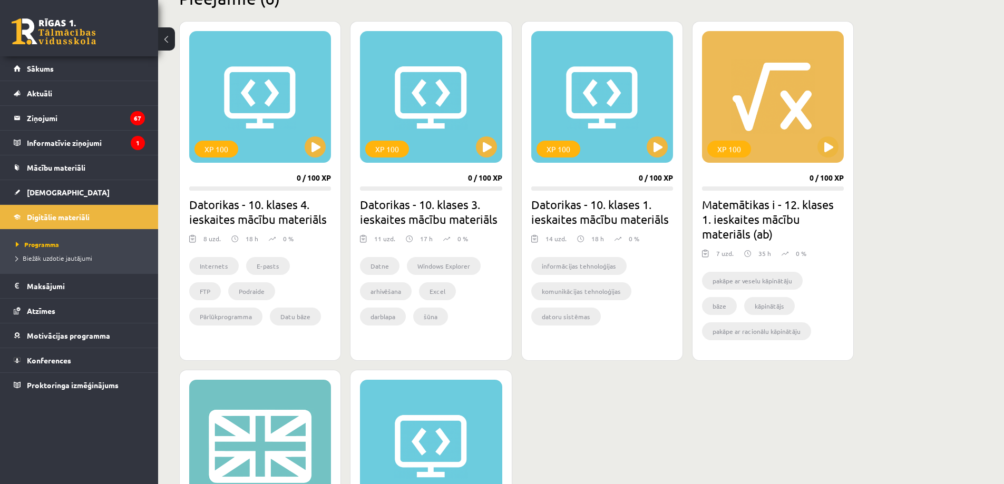 This screenshot has height=484, width=1004. Describe the element at coordinates (79, 118) in the screenshot. I see `a: Ziņojumi67` at that location.